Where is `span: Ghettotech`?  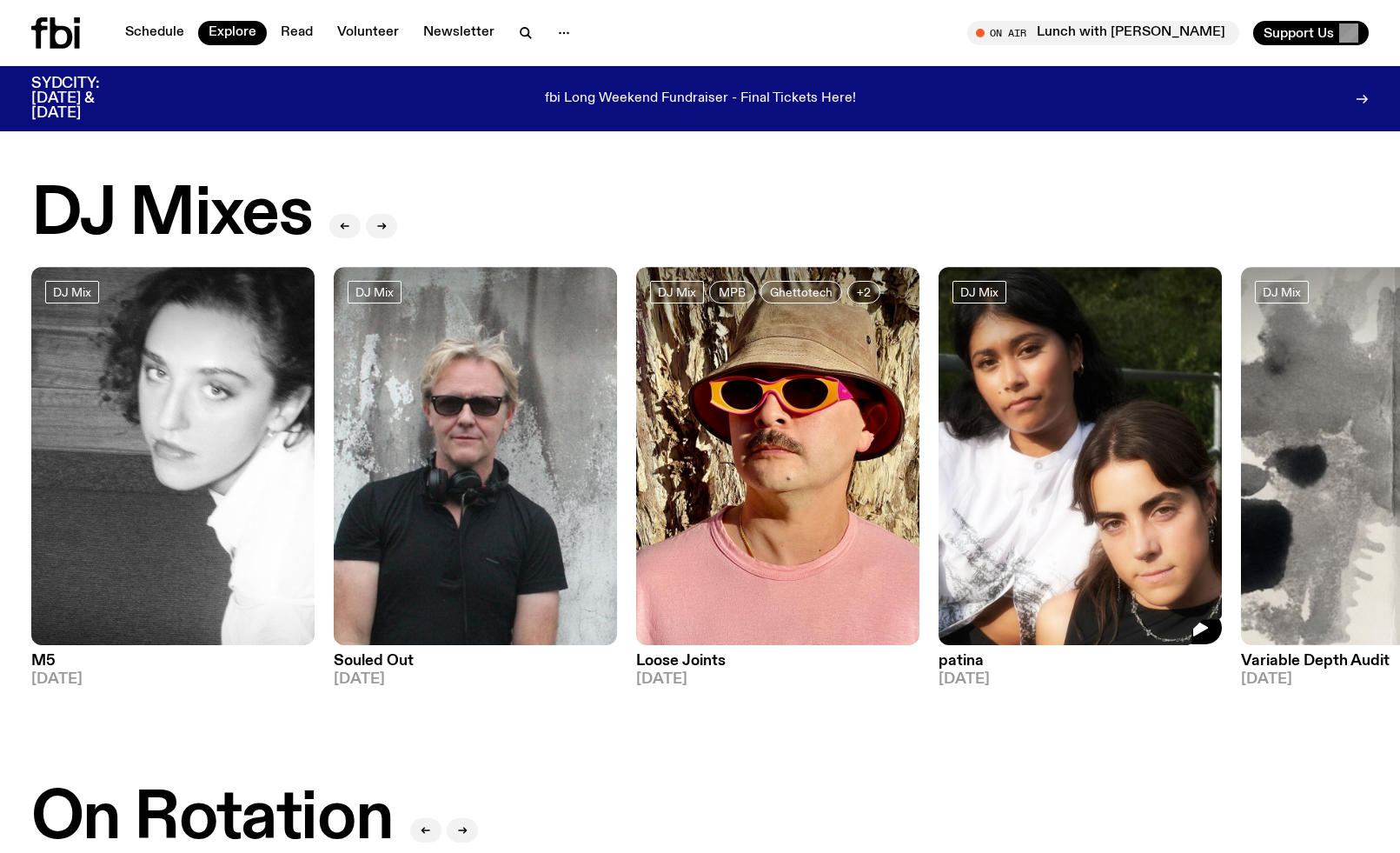
span: Ghettotech is located at coordinates (801, 292).